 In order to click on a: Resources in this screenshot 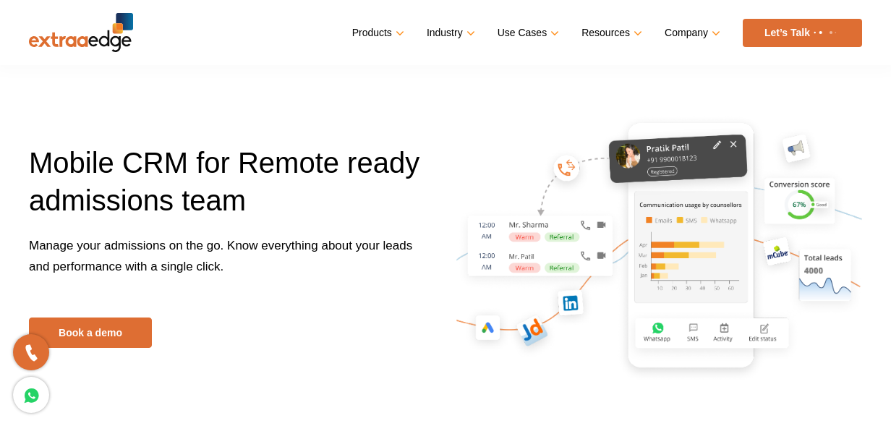, I will do `click(610, 33)`.